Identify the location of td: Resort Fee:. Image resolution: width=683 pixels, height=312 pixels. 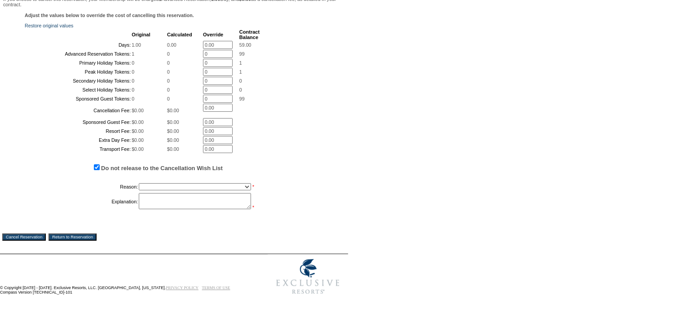
(78, 131).